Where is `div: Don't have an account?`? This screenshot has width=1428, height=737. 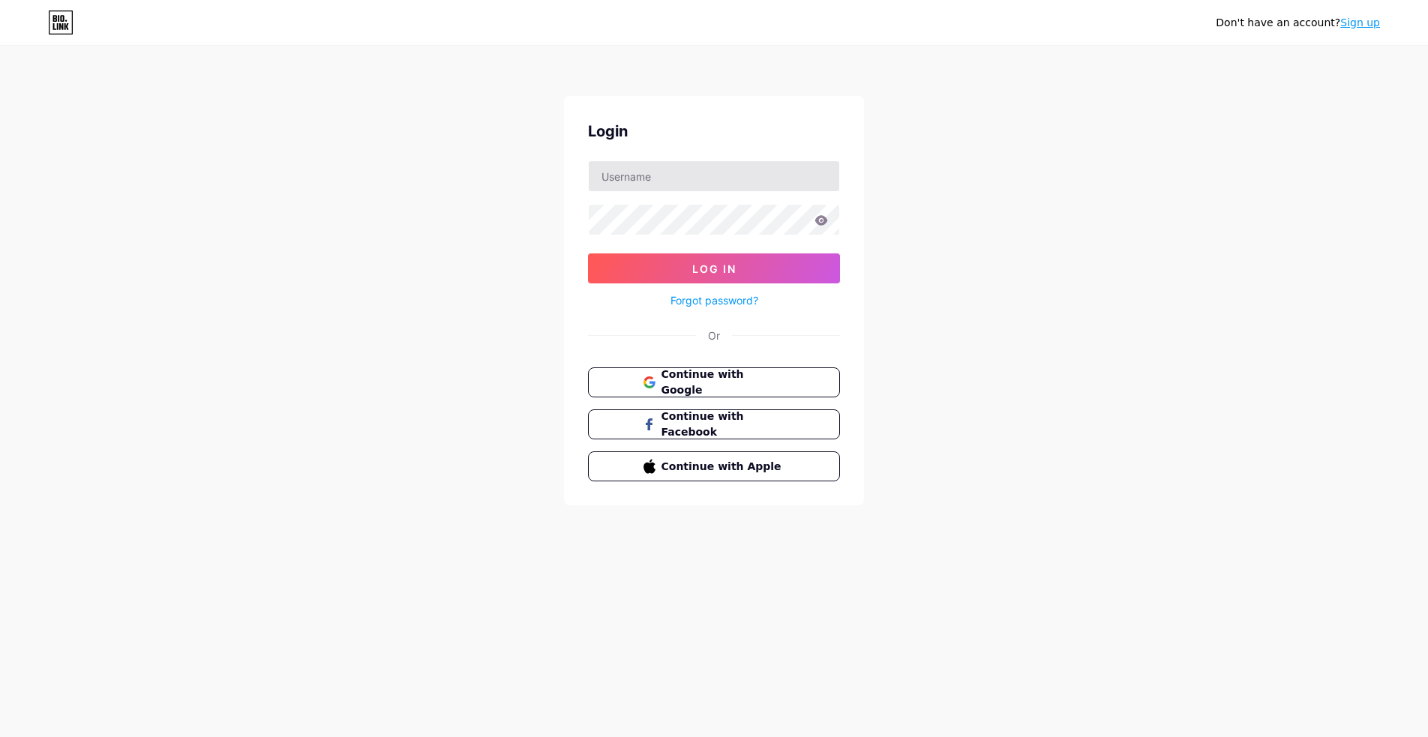 div: Don't have an account? is located at coordinates (1297, 22).